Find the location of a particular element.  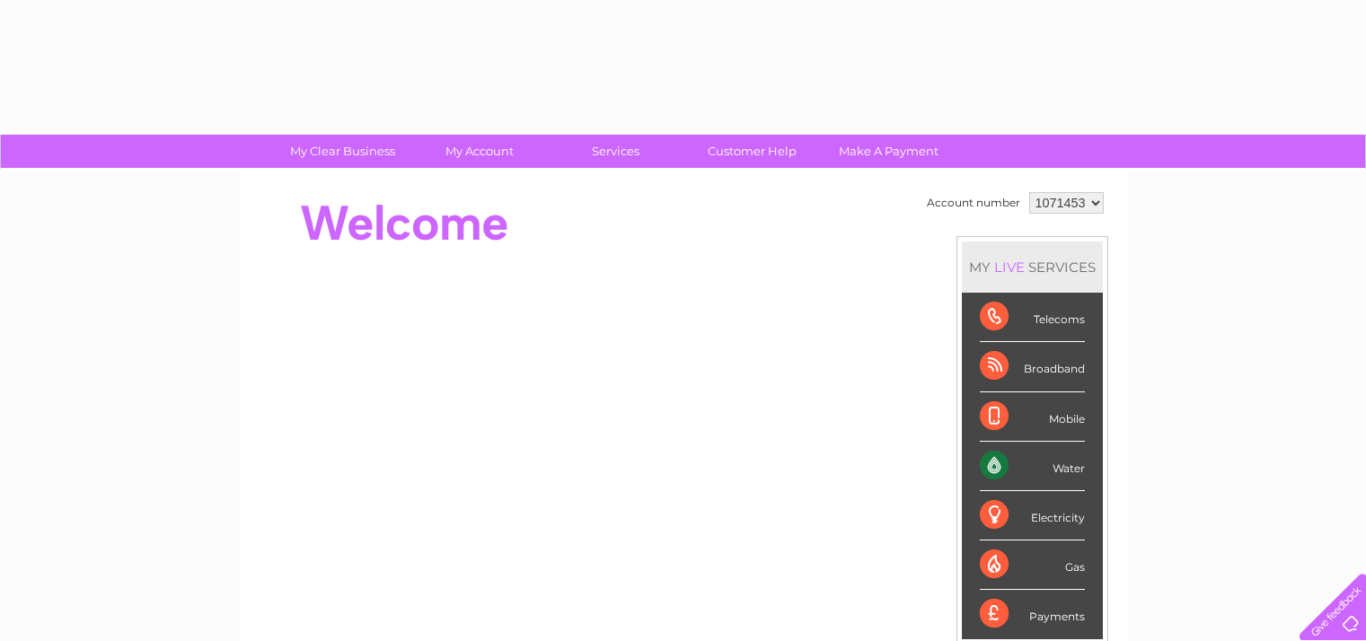

a: Make A Payment is located at coordinates (888, 151).